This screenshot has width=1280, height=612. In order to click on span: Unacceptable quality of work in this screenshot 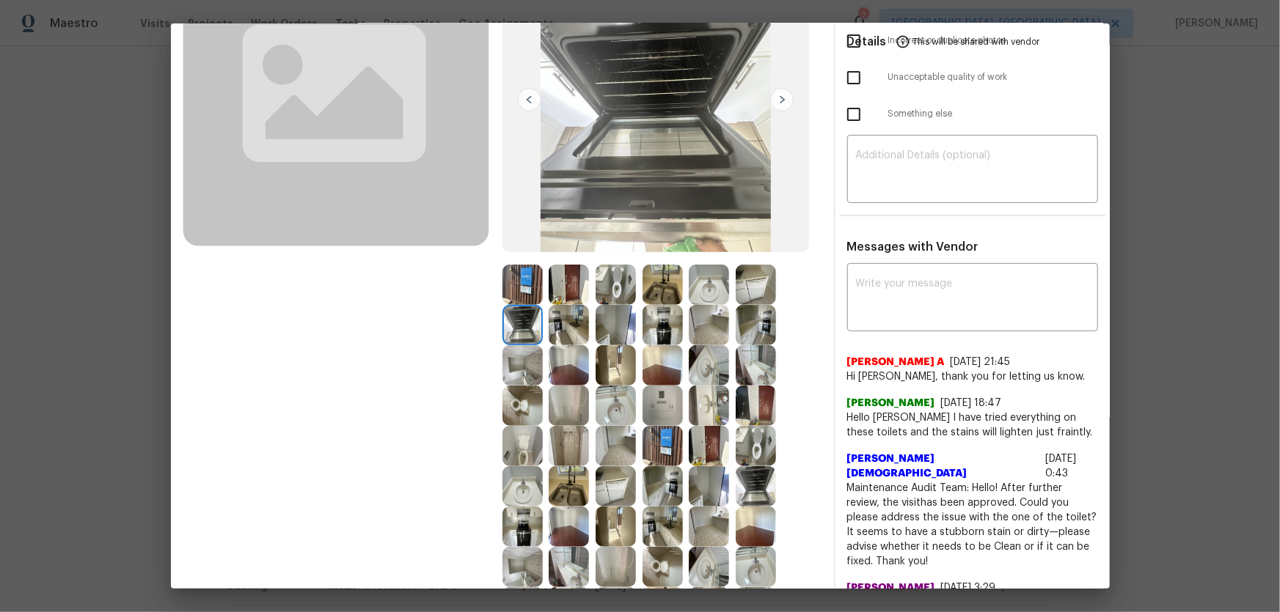, I will do `click(993, 77)`.